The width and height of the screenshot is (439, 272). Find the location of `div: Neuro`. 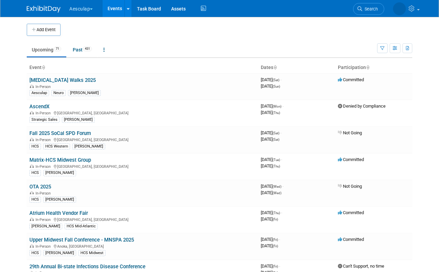

div: Neuro is located at coordinates (59, 93).